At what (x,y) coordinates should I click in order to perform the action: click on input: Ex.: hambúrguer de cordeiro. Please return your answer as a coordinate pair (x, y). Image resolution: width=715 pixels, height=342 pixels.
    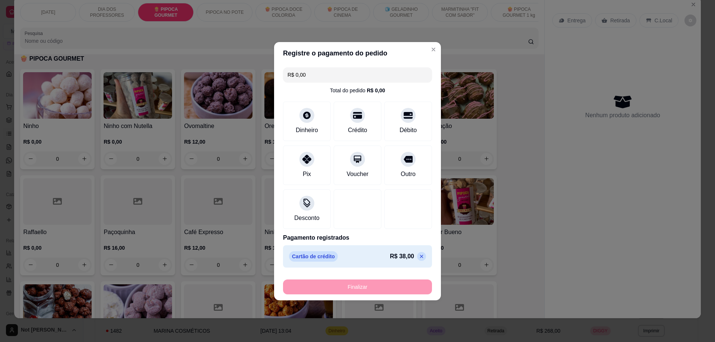
    Looking at the image, I should click on (357, 75).